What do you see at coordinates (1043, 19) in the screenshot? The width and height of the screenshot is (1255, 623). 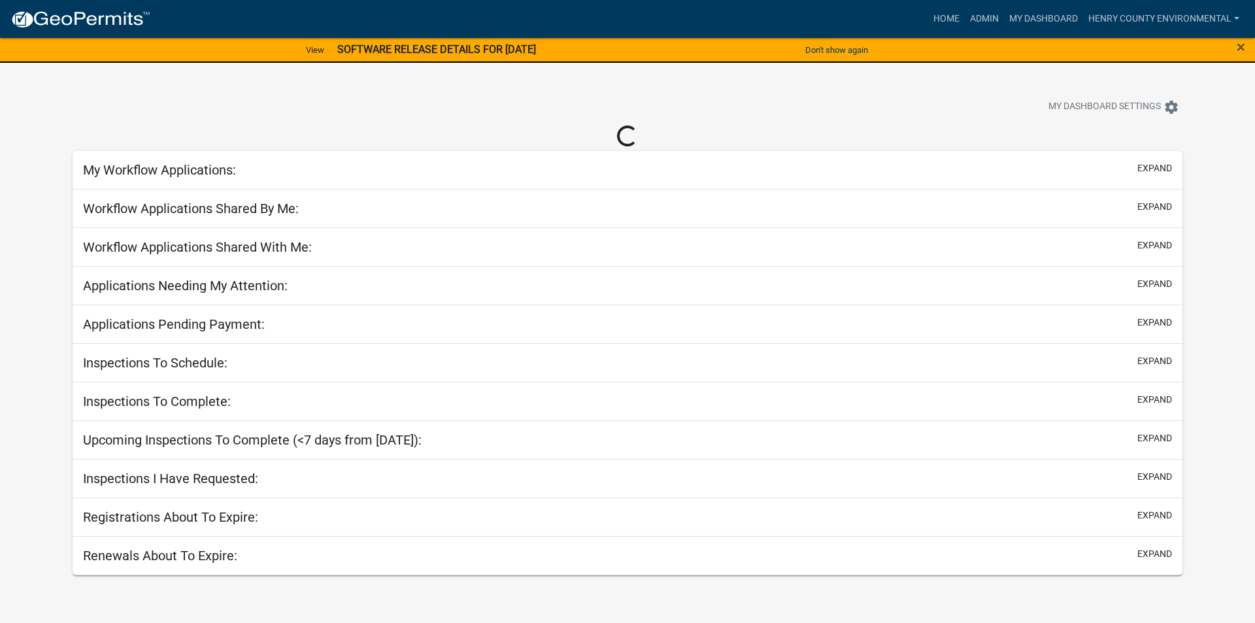 I see `a: My Dashboard` at bounding box center [1043, 19].